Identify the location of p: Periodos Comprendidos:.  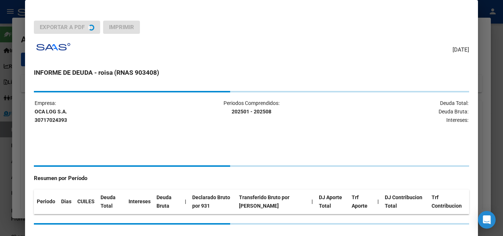
(251, 108).